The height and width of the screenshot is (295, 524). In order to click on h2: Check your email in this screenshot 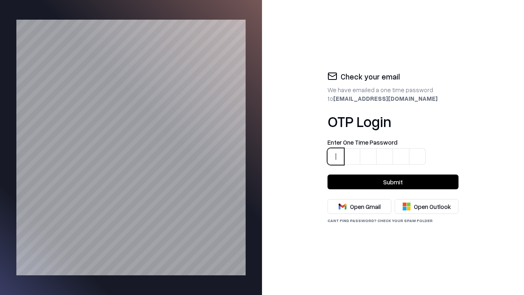, I will do `click(370, 77)`.